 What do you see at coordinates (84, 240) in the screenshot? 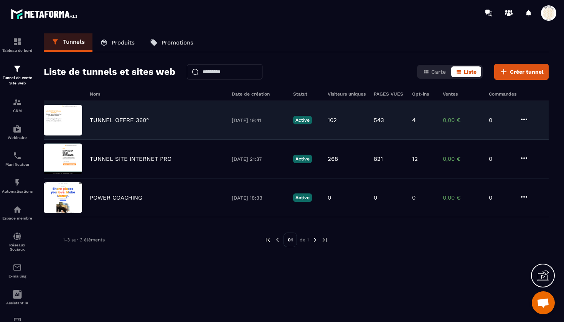
I see `p: 1-3 sur 3 éléments` at bounding box center [84, 240].